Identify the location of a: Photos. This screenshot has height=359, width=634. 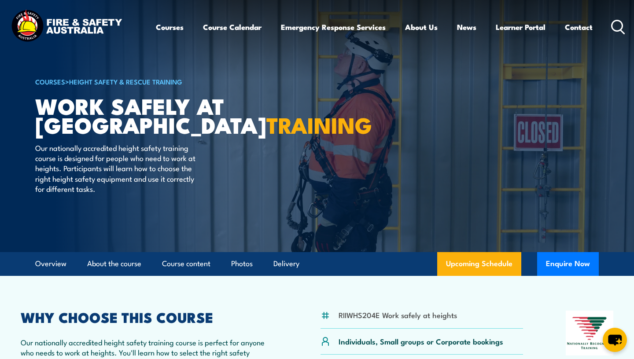
(242, 264).